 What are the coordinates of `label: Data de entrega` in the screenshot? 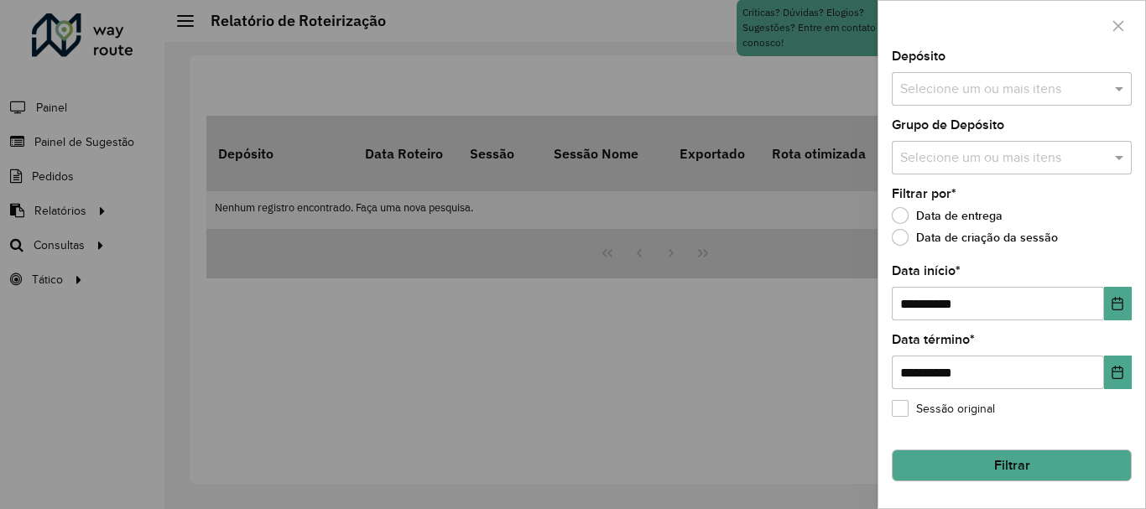 It's located at (947, 216).